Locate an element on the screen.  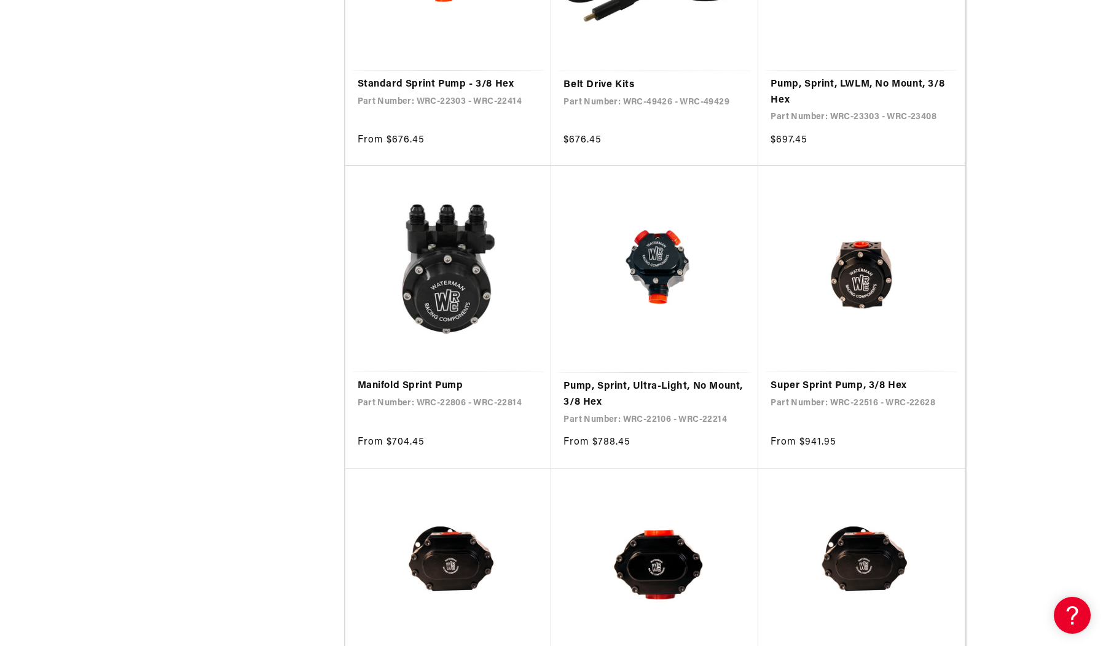
a: Standard Sprint Pump - 3/8 Hex is located at coordinates (448, 85).